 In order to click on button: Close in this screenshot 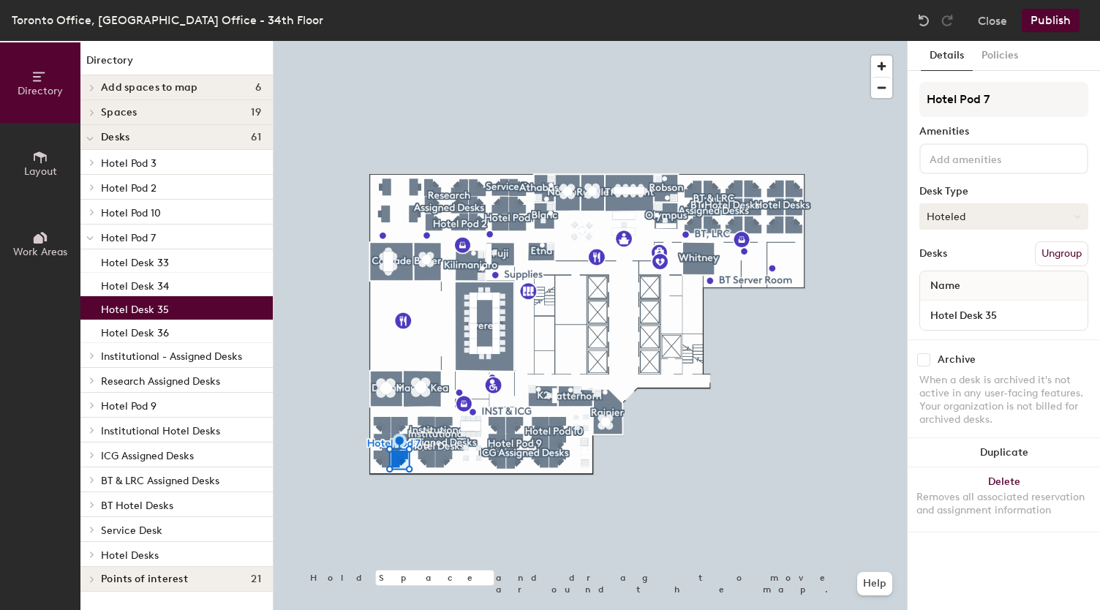, I will do `click(993, 20)`.